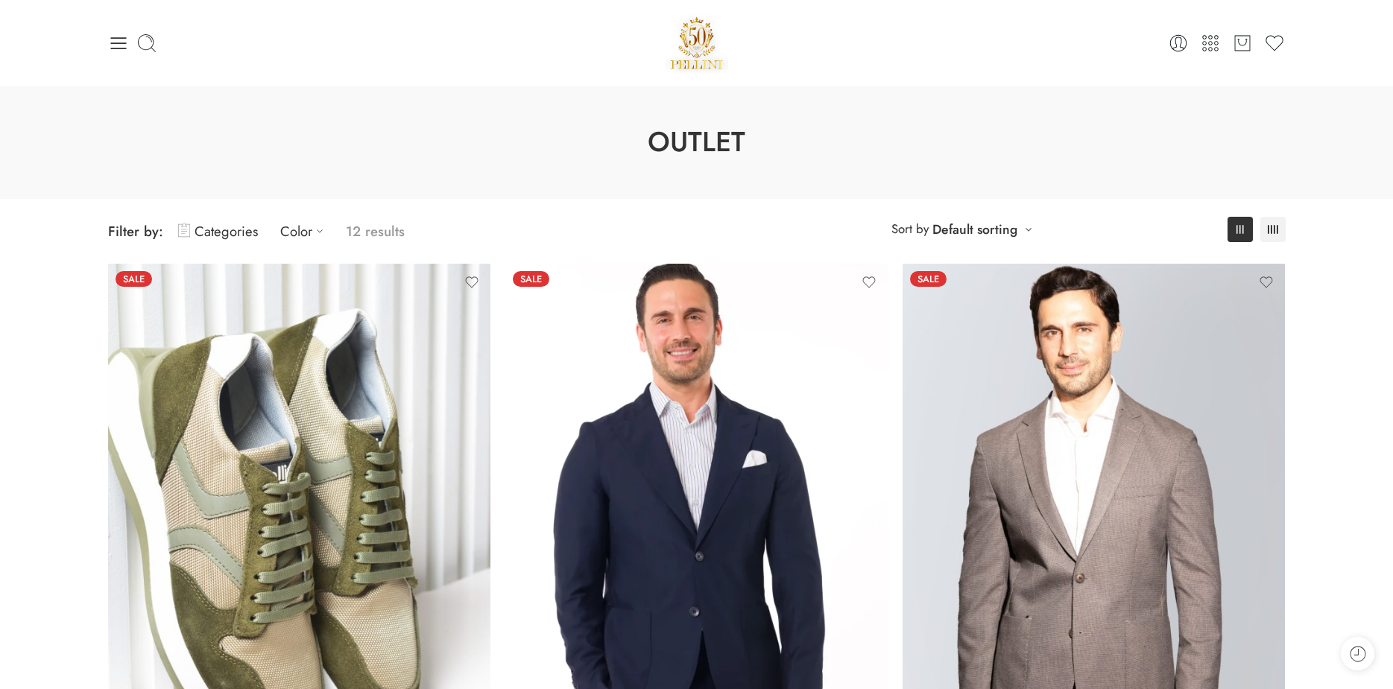  I want to click on span: Sort by, so click(910, 229).